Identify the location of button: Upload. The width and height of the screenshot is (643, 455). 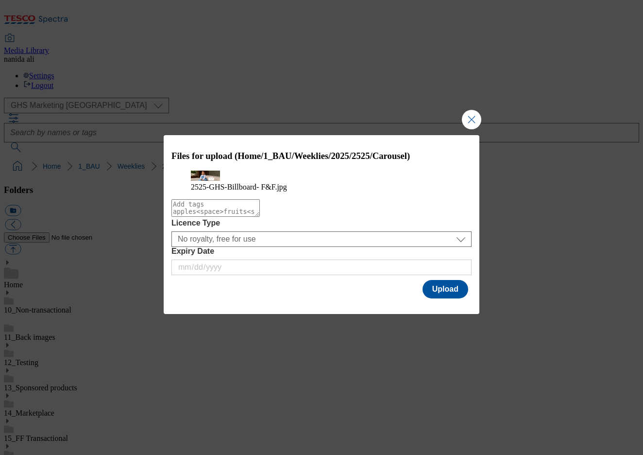
(445, 289).